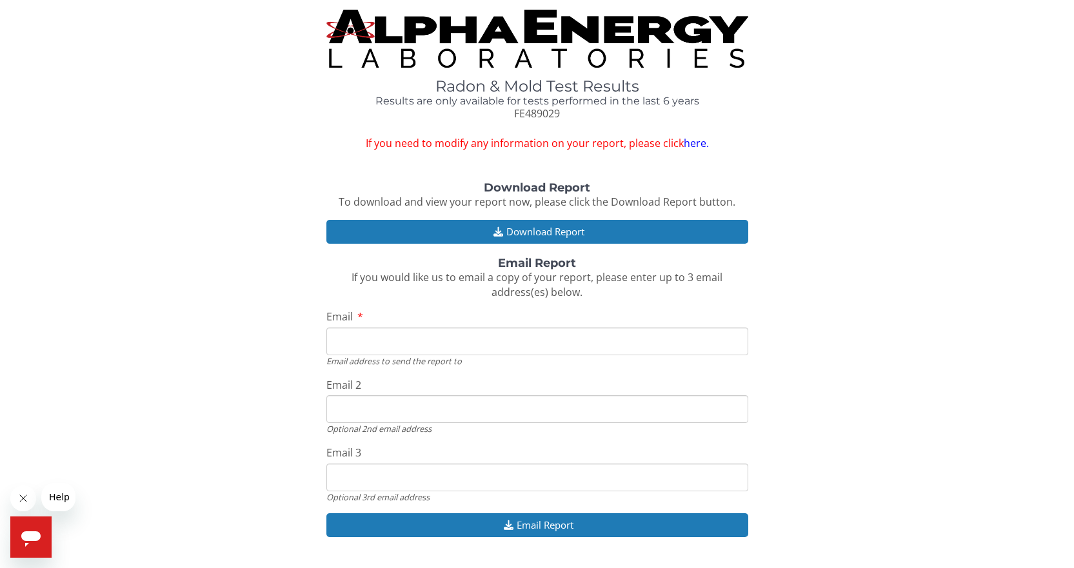  What do you see at coordinates (537, 188) in the screenshot?
I see `strong: Download Report` at bounding box center [537, 188].